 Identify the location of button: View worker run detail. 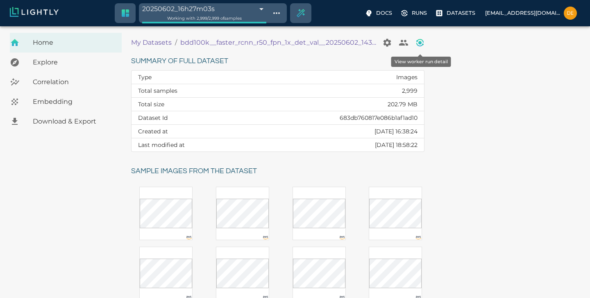
(420, 43).